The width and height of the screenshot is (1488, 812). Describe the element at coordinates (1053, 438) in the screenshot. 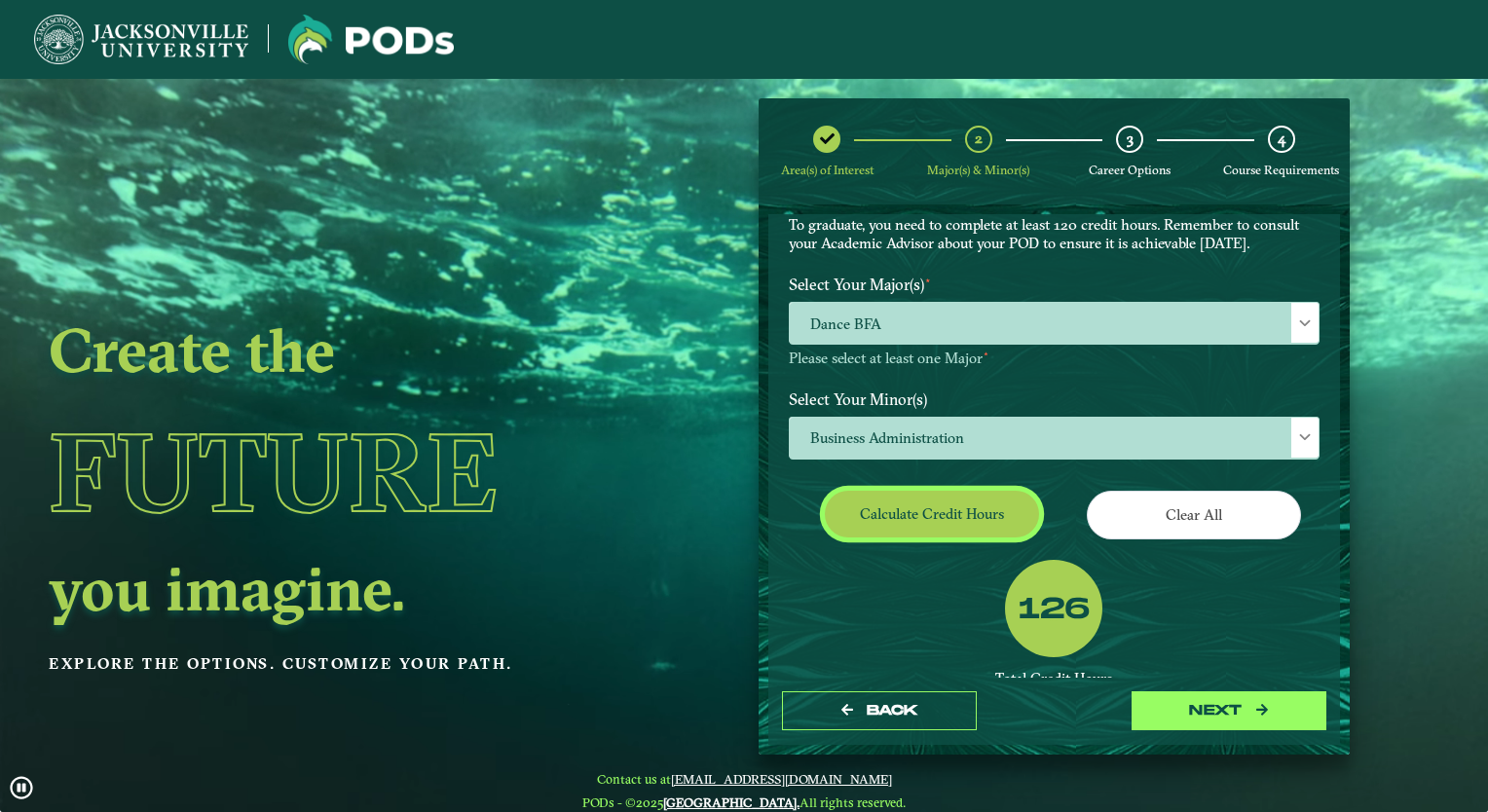

I see `span: Business Administration` at that location.